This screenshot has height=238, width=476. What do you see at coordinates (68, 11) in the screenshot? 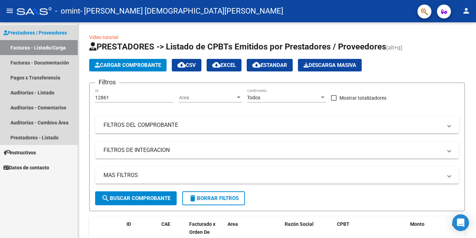
I see `span: - omint` at bounding box center [68, 11].